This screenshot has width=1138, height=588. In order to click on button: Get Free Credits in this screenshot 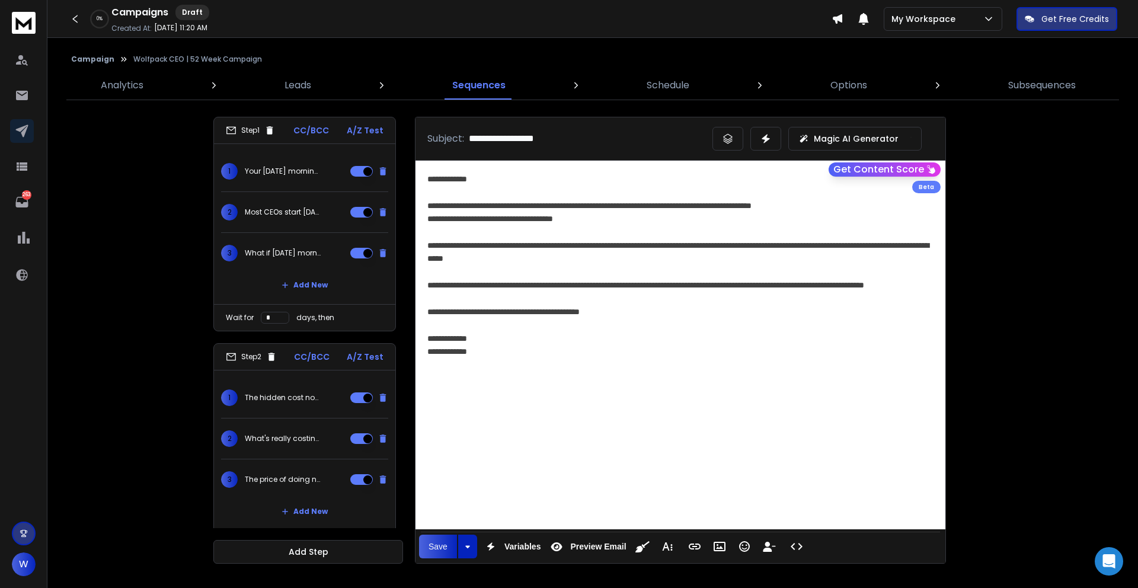, I will do `click(1067, 19)`.